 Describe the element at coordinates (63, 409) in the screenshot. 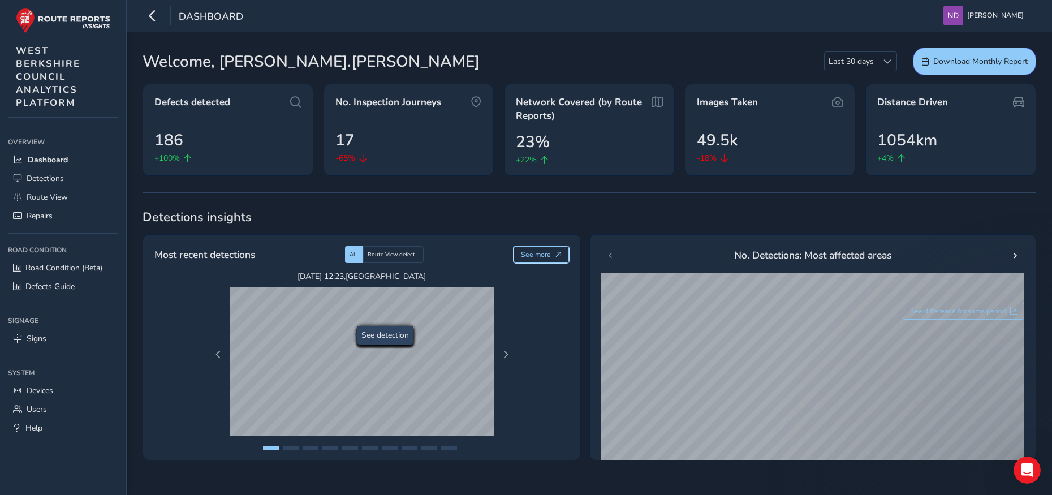

I see `a: Users` at that location.